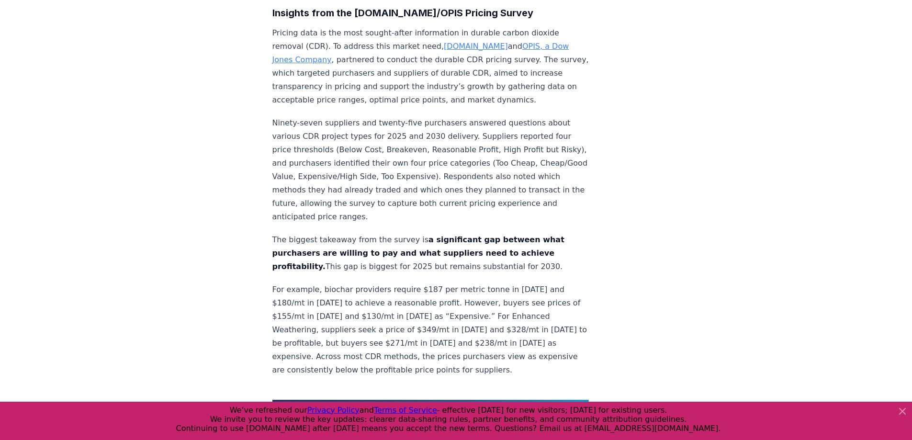 The height and width of the screenshot is (440, 912). Describe the element at coordinates (431, 170) in the screenshot. I see `p: Ninety-seven suppliers and twenty-five purchasers answered questions about various CDR project ty...` at that location.